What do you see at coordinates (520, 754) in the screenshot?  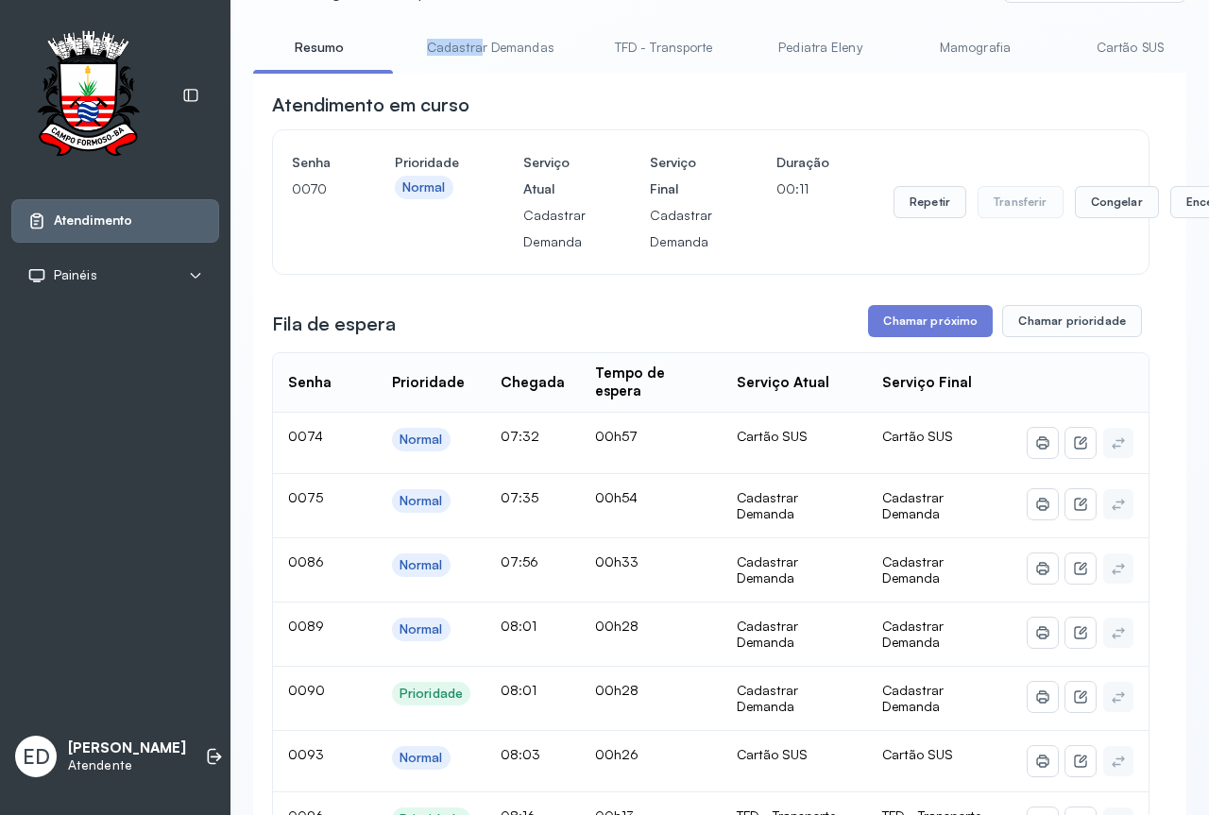 I see `span: 08:03` at bounding box center [520, 754].